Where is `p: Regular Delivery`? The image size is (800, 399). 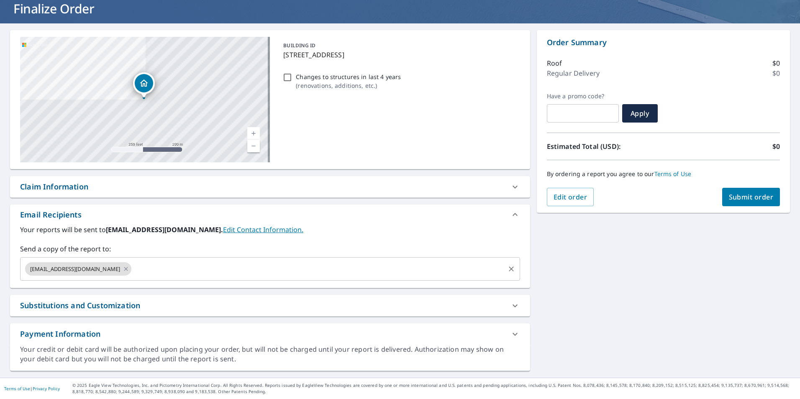 p: Regular Delivery is located at coordinates (573, 73).